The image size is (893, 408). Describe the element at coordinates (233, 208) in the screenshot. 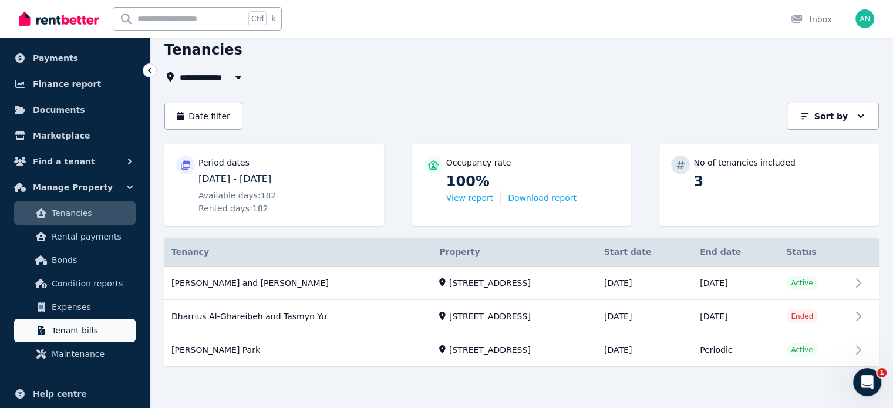

I see `span: Rented days: 182` at that location.